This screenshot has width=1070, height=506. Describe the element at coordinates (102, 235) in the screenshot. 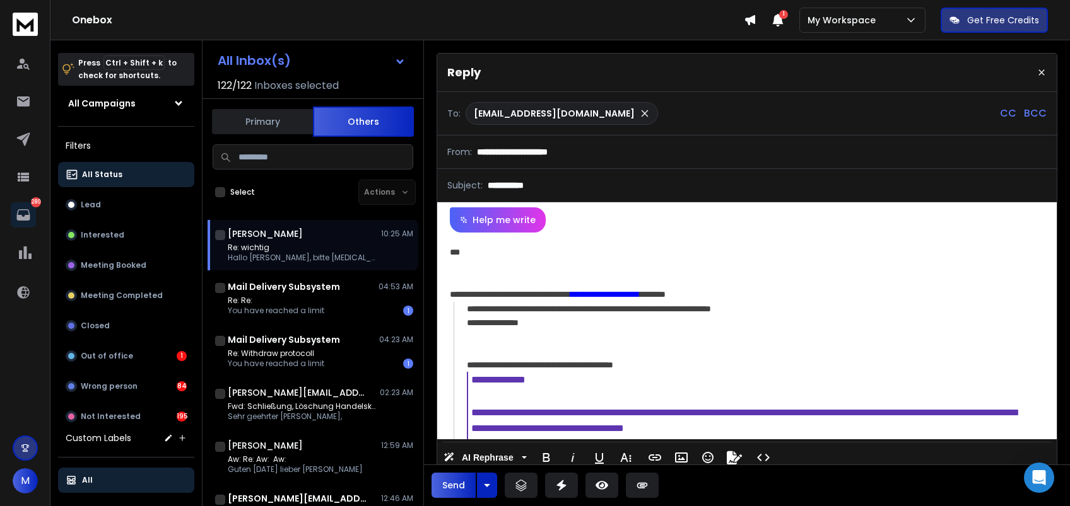

I see `p: Interested` at that location.